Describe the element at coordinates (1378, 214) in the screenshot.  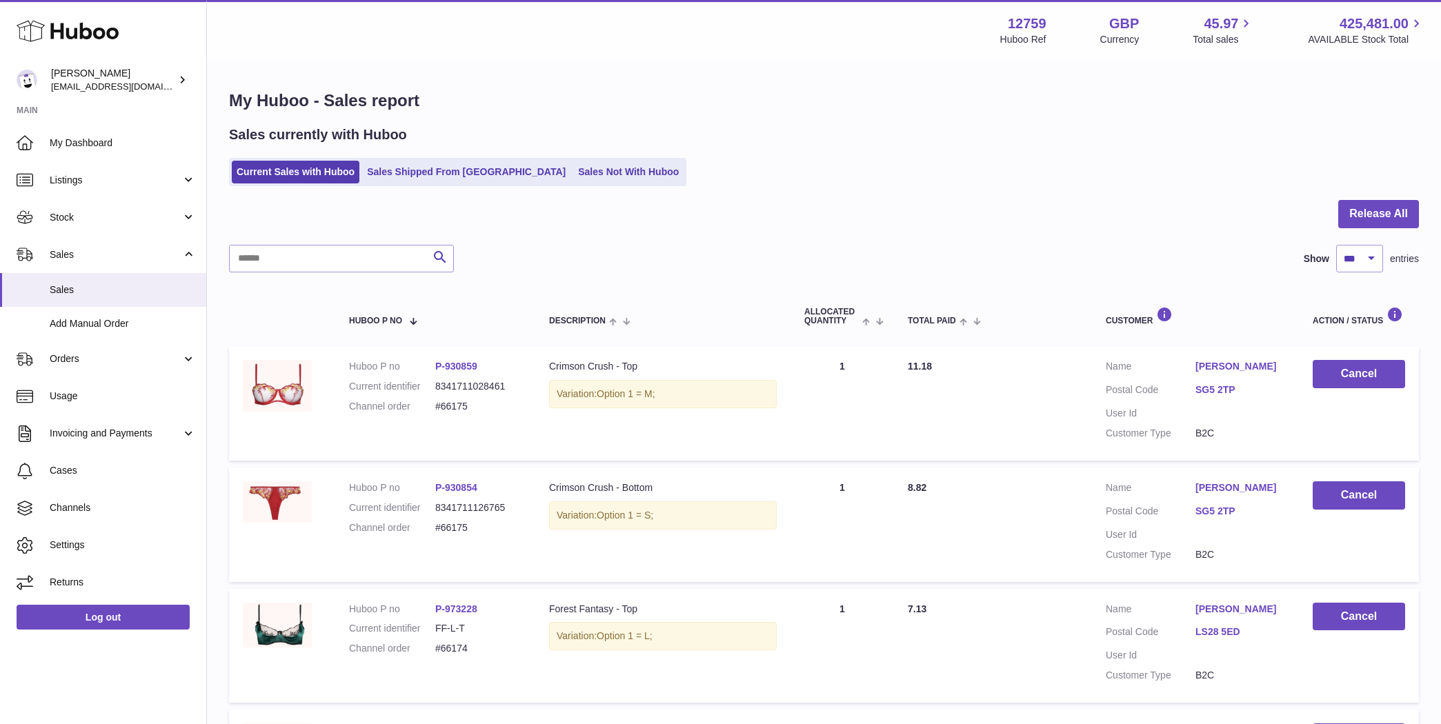
I see `button: Release All` at that location.